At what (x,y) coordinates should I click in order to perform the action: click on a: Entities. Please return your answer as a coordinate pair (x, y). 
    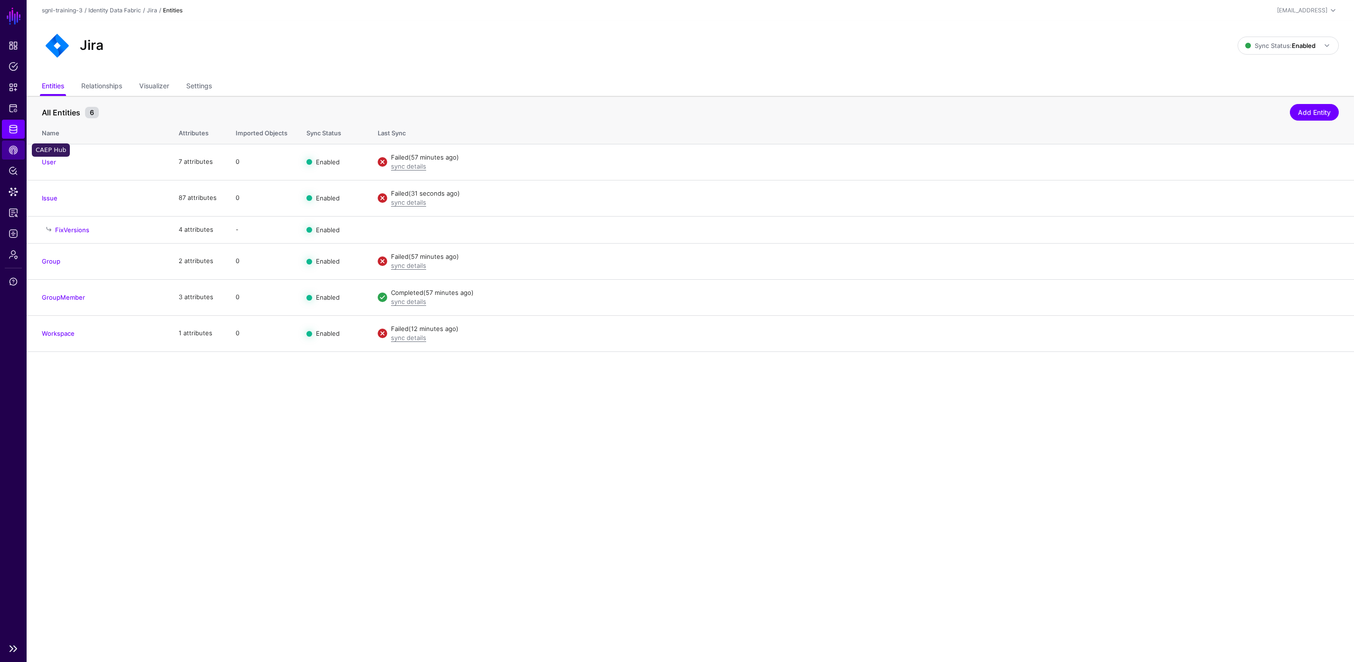
    Looking at the image, I should click on (53, 87).